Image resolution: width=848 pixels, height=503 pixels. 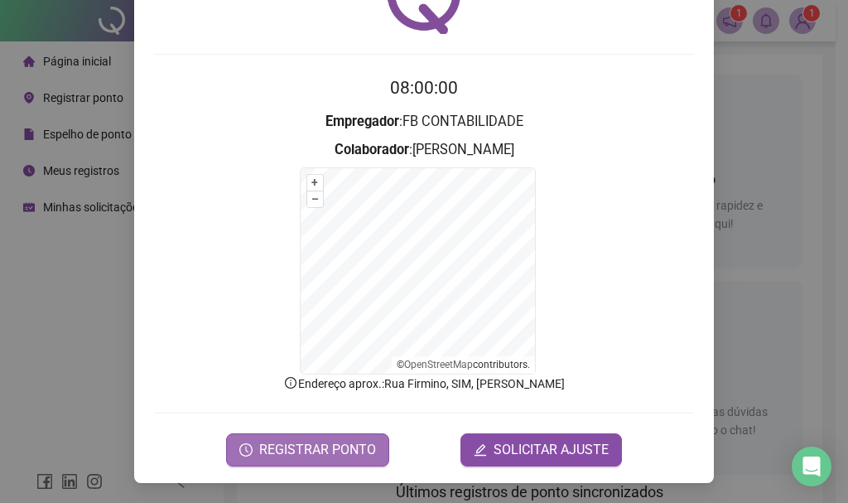 What do you see at coordinates (812, 466) in the screenshot?
I see `div: Open Intercom Messenger` at bounding box center [812, 466].